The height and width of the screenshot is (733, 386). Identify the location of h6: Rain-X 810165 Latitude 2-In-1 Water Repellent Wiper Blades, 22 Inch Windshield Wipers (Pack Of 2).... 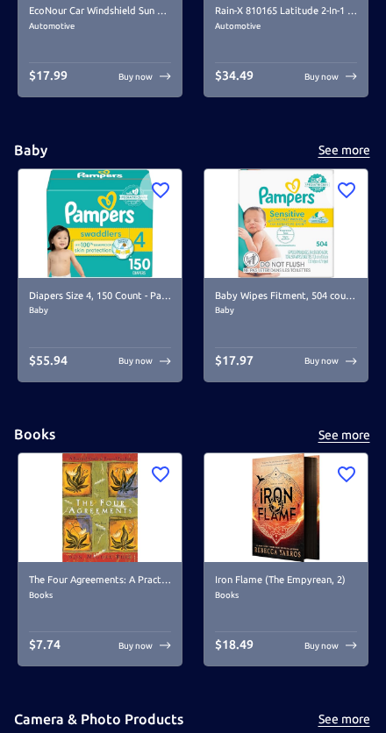
(286, 11).